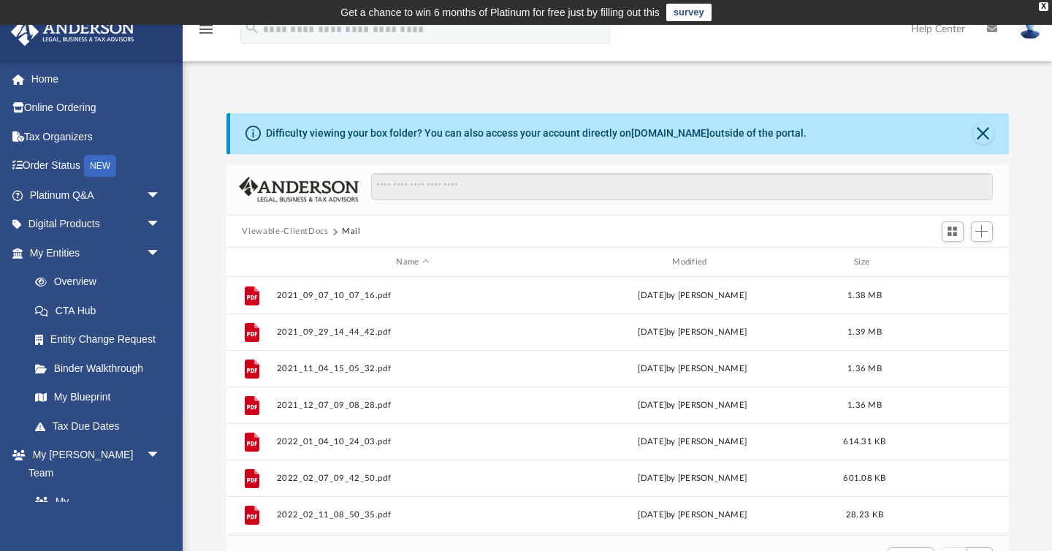  I want to click on a: My Blueprint, so click(98, 397).